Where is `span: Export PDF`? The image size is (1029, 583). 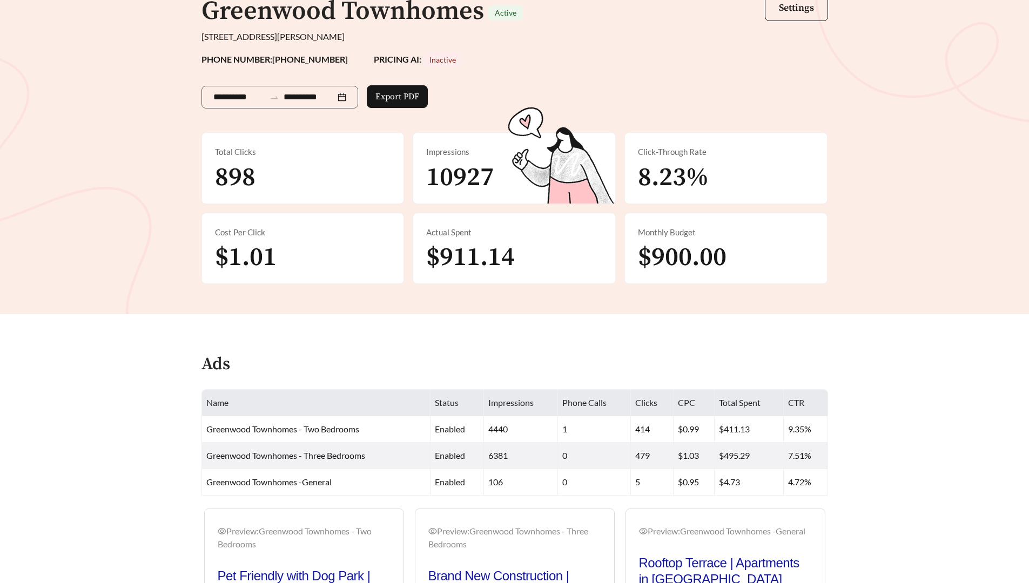 span: Export PDF is located at coordinates (397, 97).